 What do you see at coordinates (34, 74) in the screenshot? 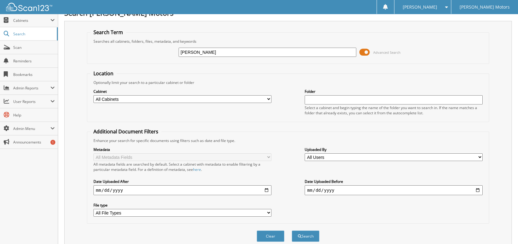
I see `span: Bookmarks` at bounding box center [34, 74].